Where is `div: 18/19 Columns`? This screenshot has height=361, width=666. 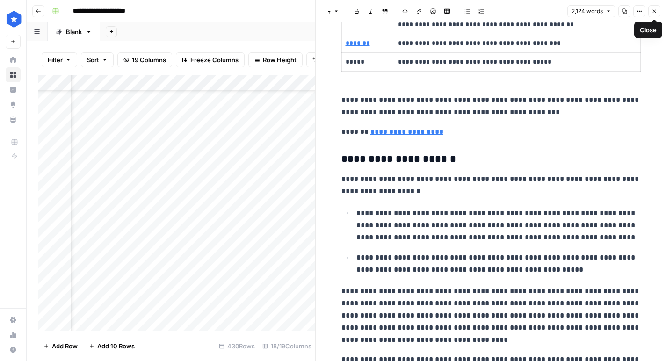
div: 18/19 Columns is located at coordinates (287, 346).